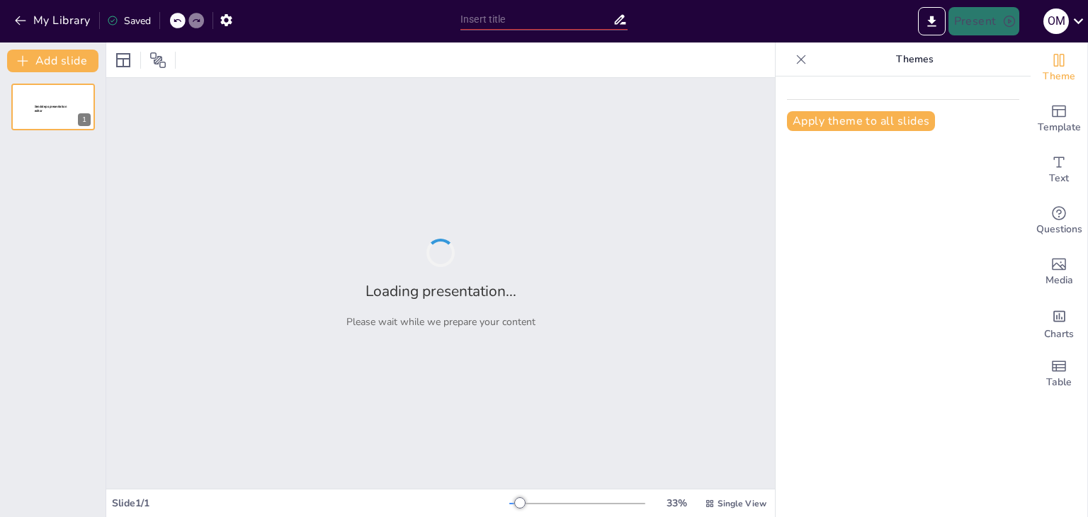  Describe the element at coordinates (1056, 21) in the screenshot. I see `button: О М` at that location.